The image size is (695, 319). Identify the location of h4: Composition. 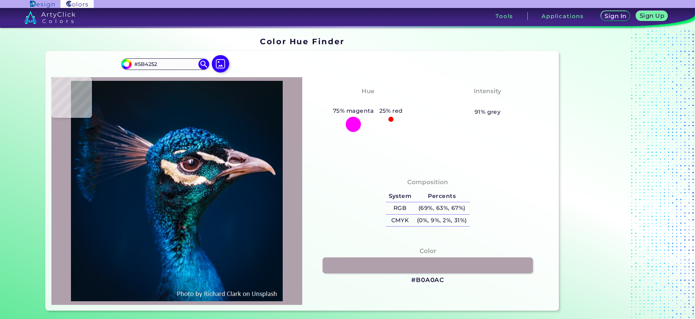
(428, 182).